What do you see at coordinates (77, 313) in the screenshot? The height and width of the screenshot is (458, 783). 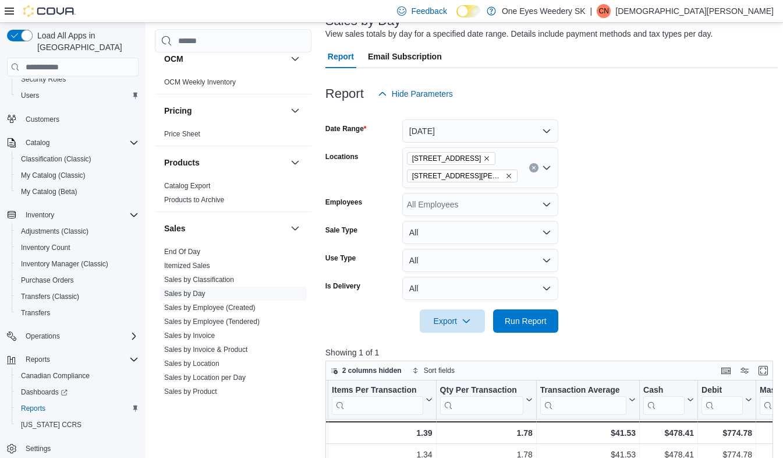 I see `span: Transfers` at bounding box center [77, 313].